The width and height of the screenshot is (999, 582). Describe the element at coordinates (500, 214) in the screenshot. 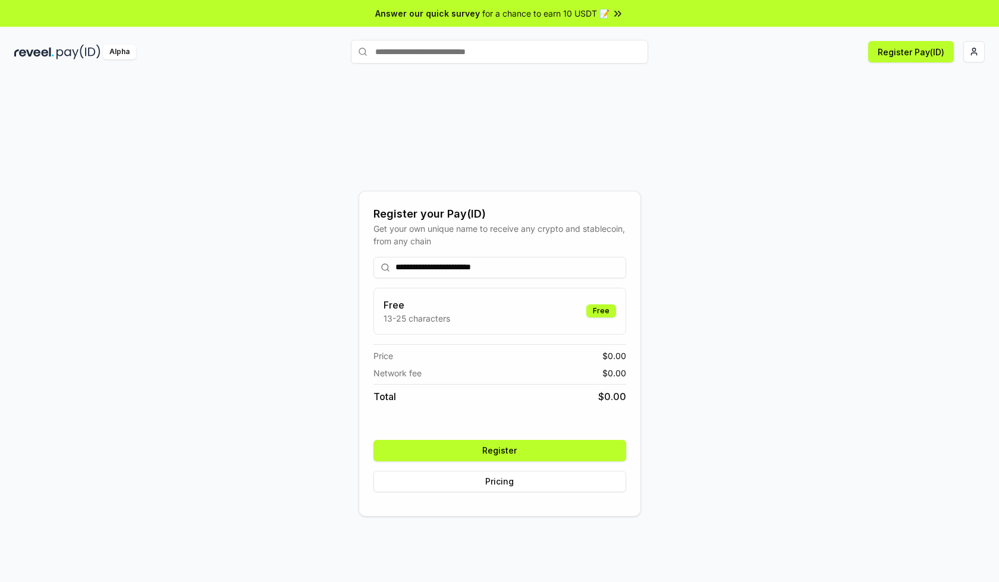

I see `div: Register your Pay(ID)` at that location.